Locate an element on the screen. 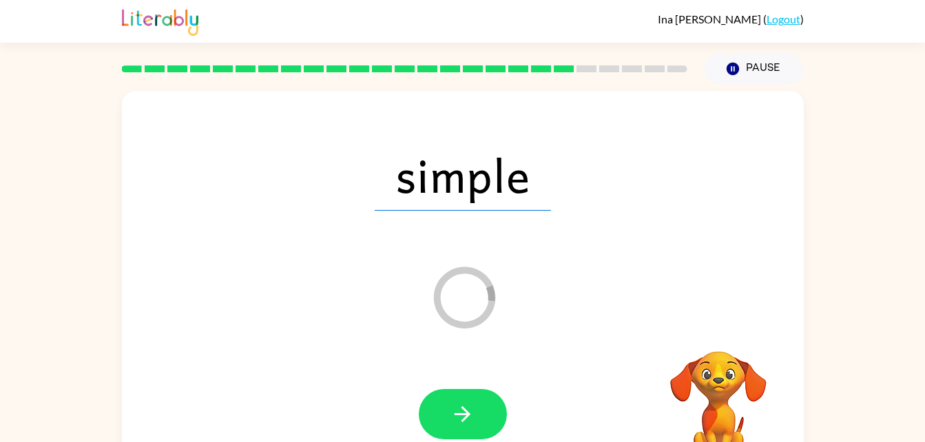  a: Logout is located at coordinates (783, 19).